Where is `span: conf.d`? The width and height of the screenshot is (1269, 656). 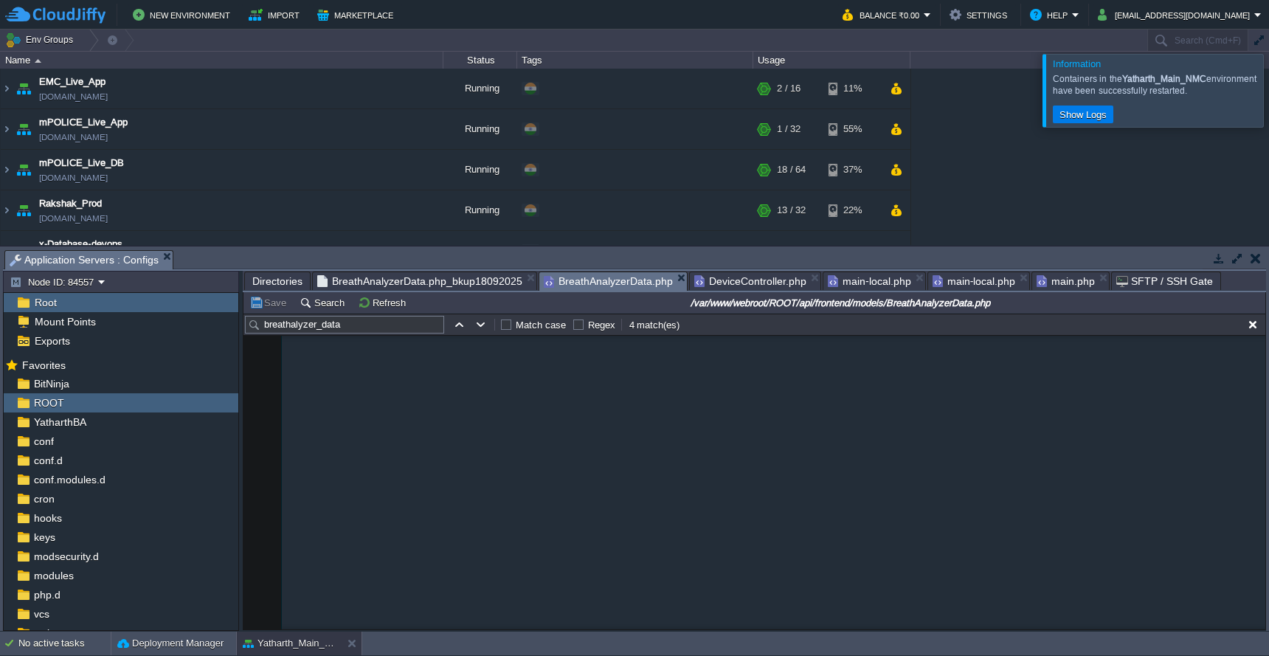
span: conf.d is located at coordinates (48, 460).